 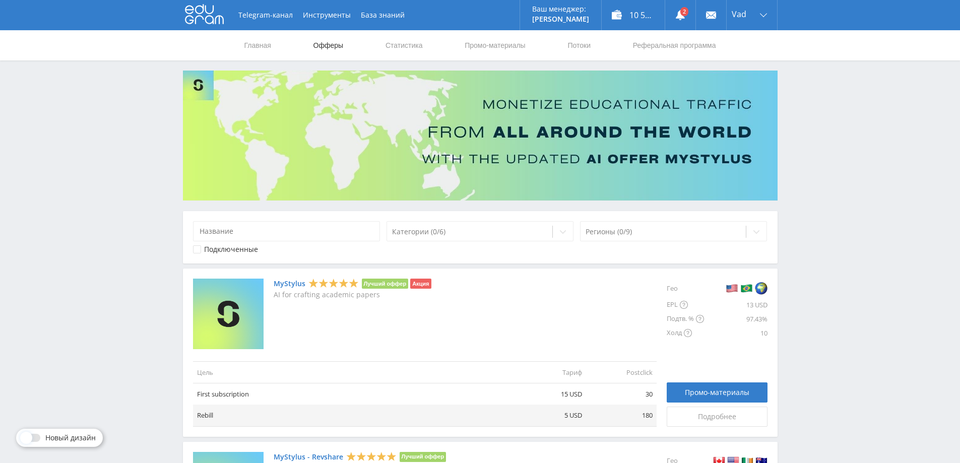 I want to click on a: MyStylus, so click(x=289, y=284).